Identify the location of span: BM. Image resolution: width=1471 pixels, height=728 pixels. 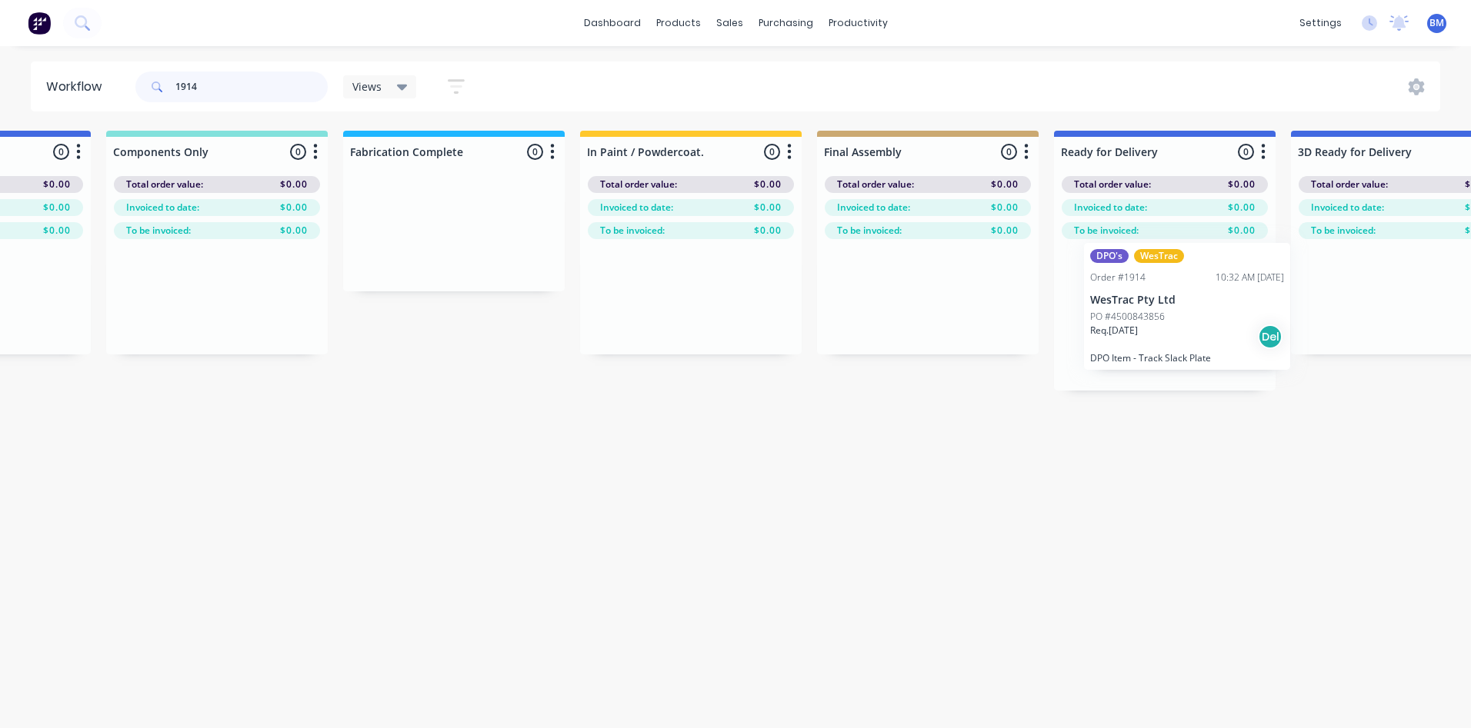
(1436, 23).